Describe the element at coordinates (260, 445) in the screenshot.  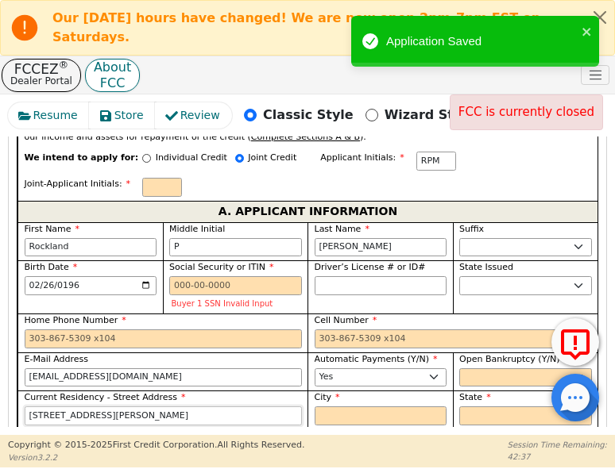
I see `span: All Rights Reserved.` at that location.